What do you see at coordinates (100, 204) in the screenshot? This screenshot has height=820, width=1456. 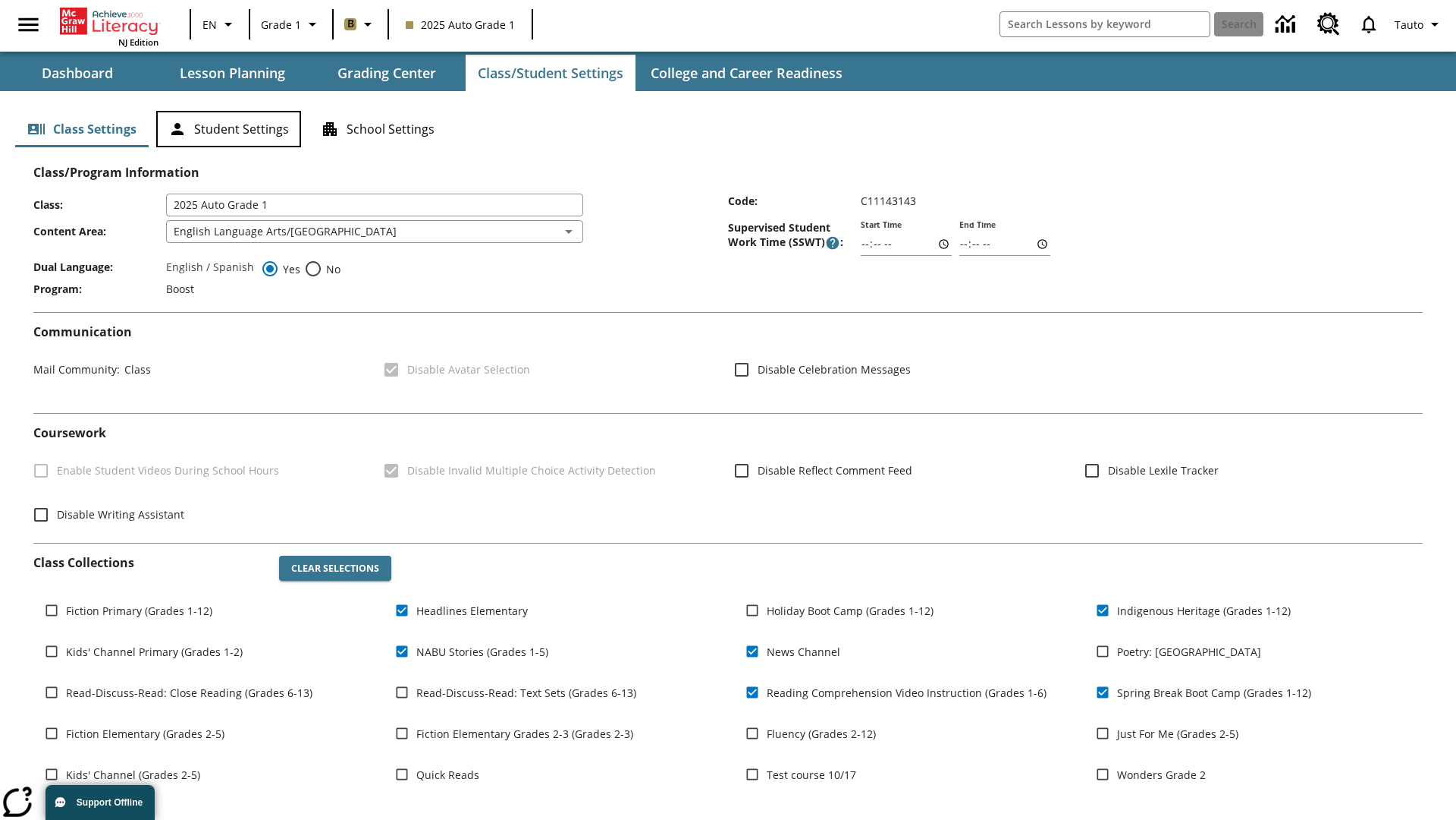 I see `span: Class :` at bounding box center [100, 204].